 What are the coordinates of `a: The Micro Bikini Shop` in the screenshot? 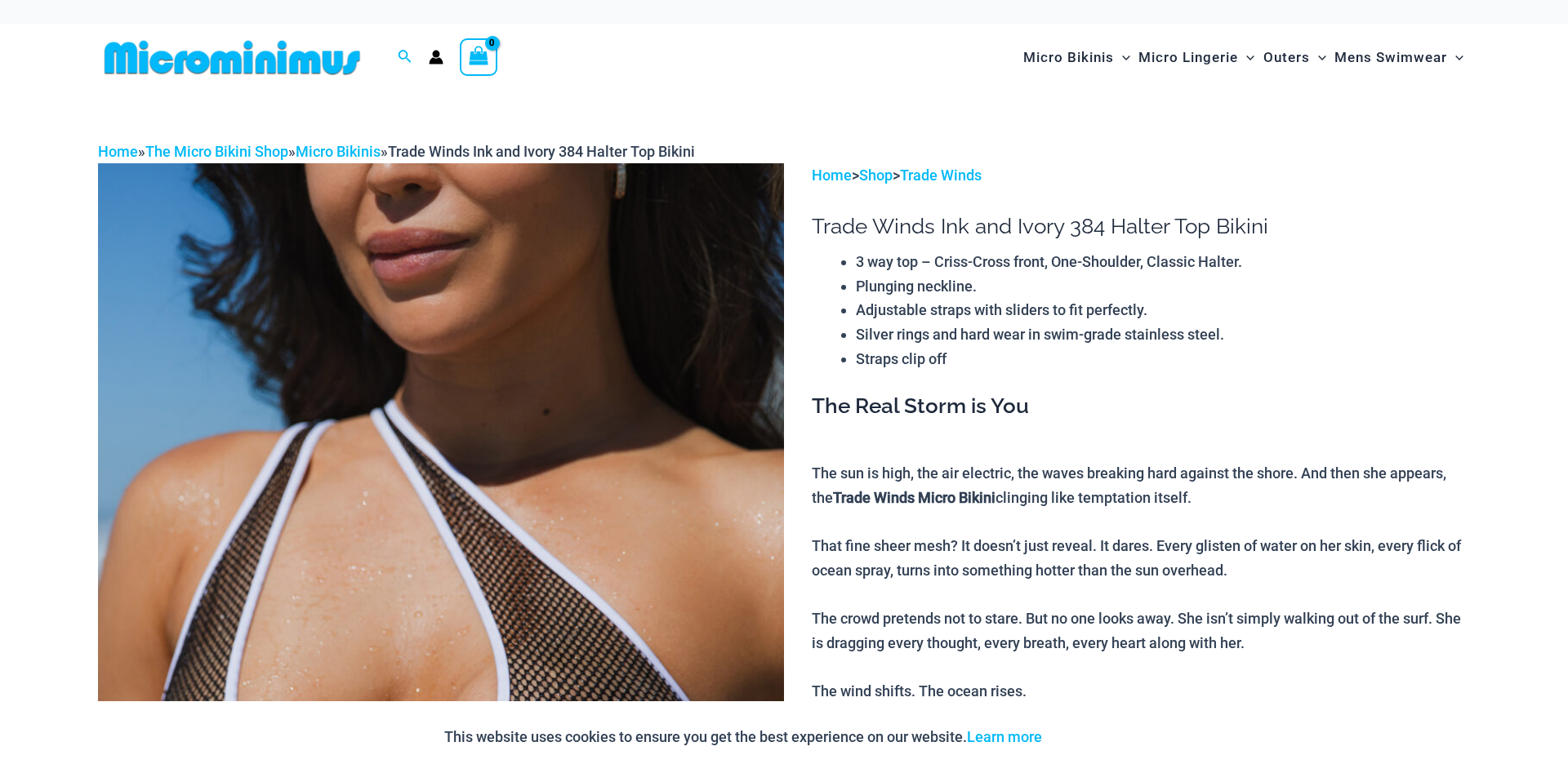 It's located at (216, 151).